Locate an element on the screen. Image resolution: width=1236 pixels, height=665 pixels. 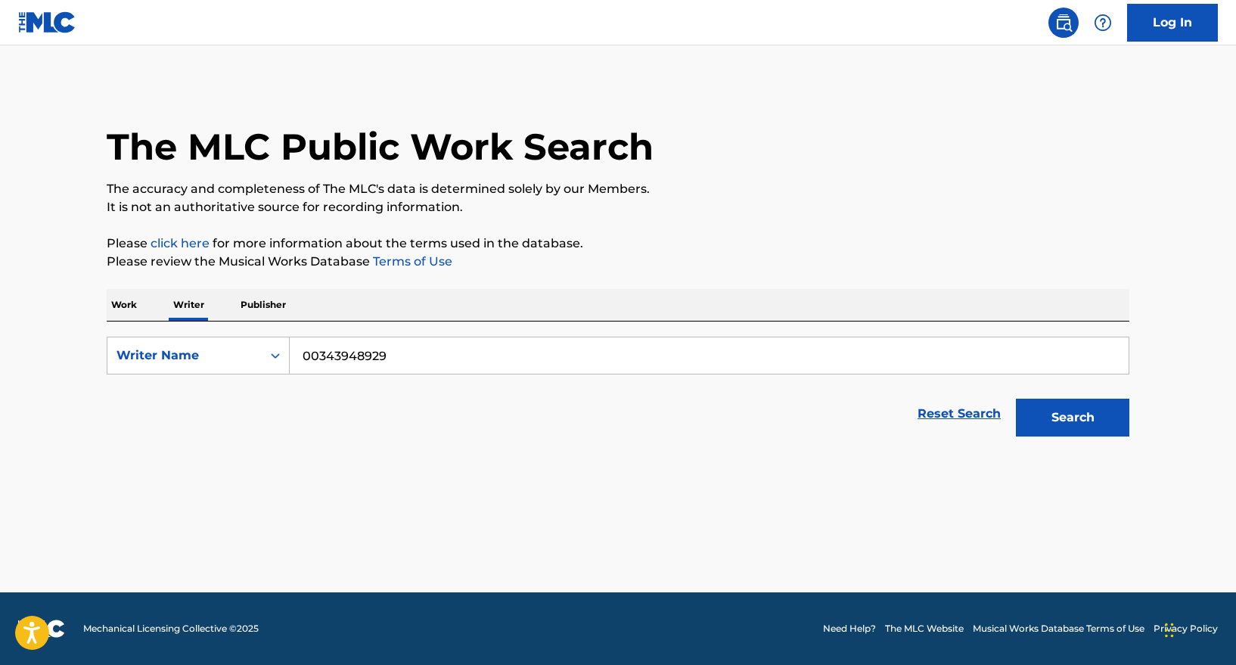
p: Publisher is located at coordinates (263, 305).